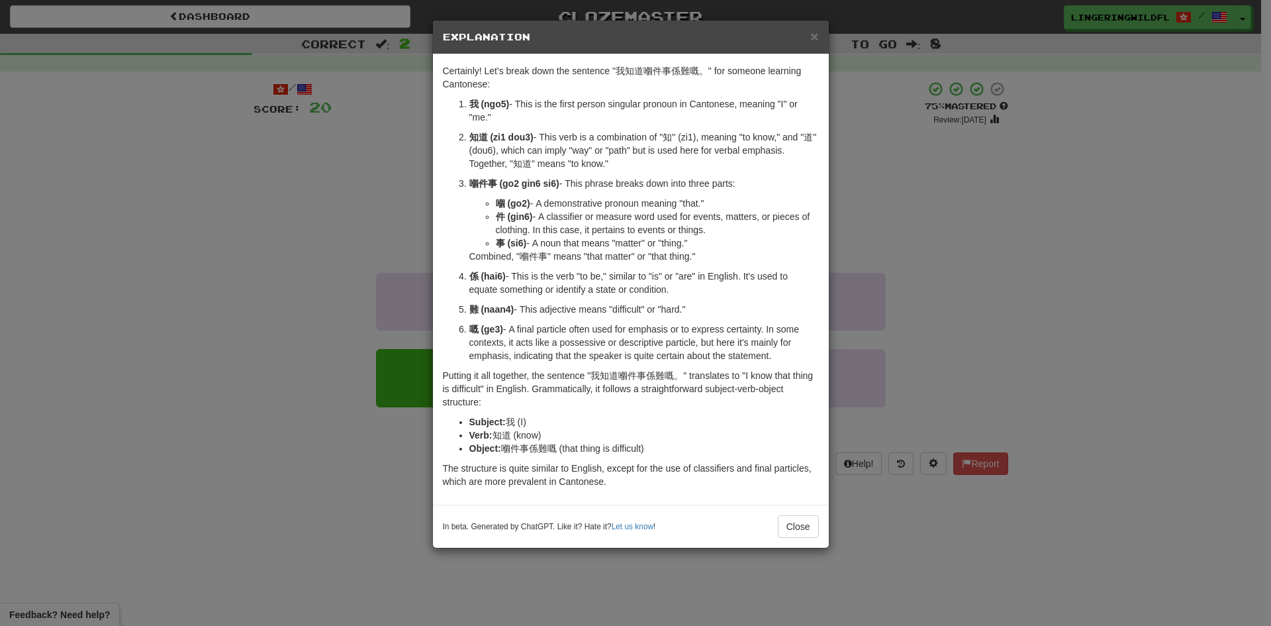  What do you see at coordinates (644, 183) in the screenshot?
I see `p: - This phrase breaks down into three parts:` at bounding box center [644, 183].